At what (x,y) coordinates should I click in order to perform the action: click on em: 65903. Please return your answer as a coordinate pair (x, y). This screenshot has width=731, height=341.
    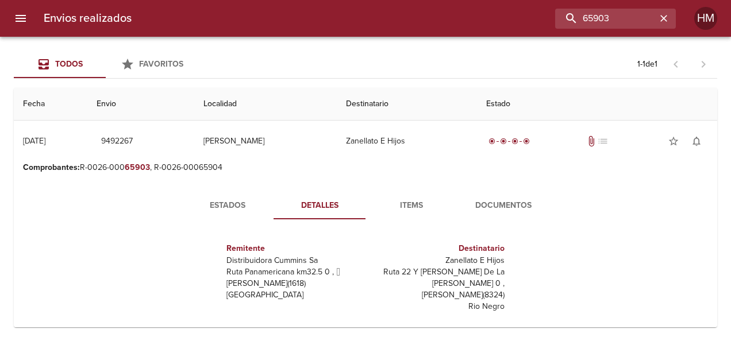
    Looking at the image, I should click on (137, 167).